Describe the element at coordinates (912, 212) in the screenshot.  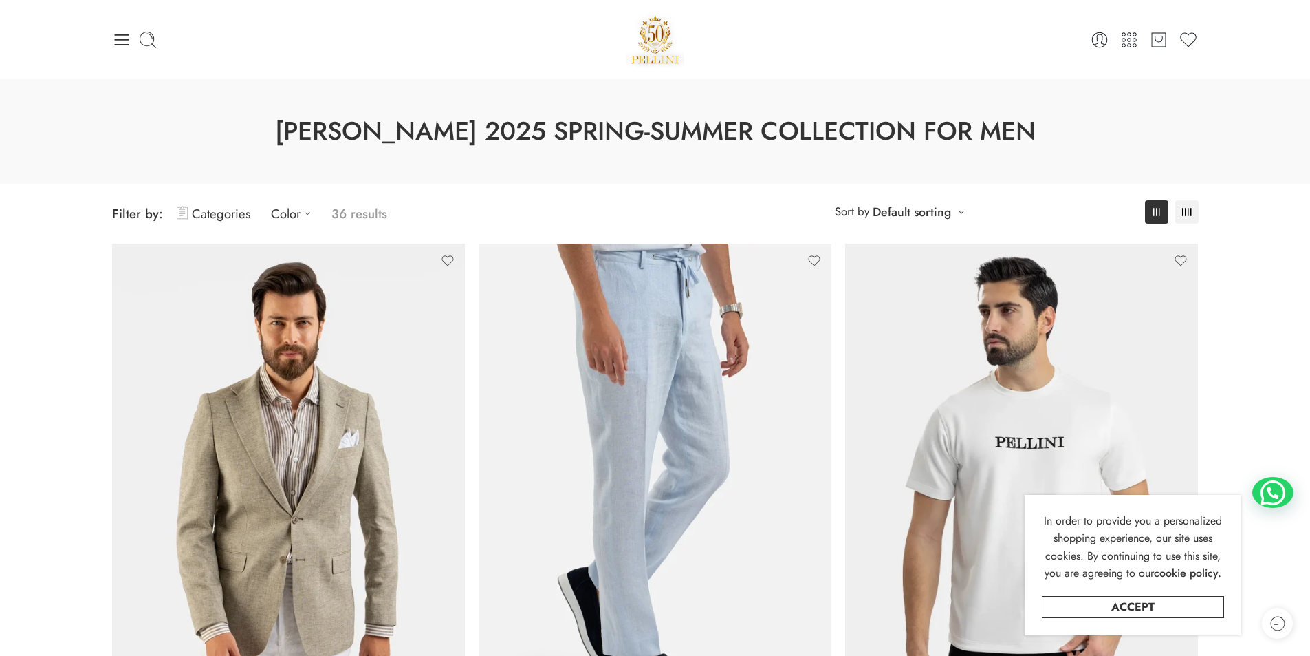
I see `a: Default sorting` at that location.